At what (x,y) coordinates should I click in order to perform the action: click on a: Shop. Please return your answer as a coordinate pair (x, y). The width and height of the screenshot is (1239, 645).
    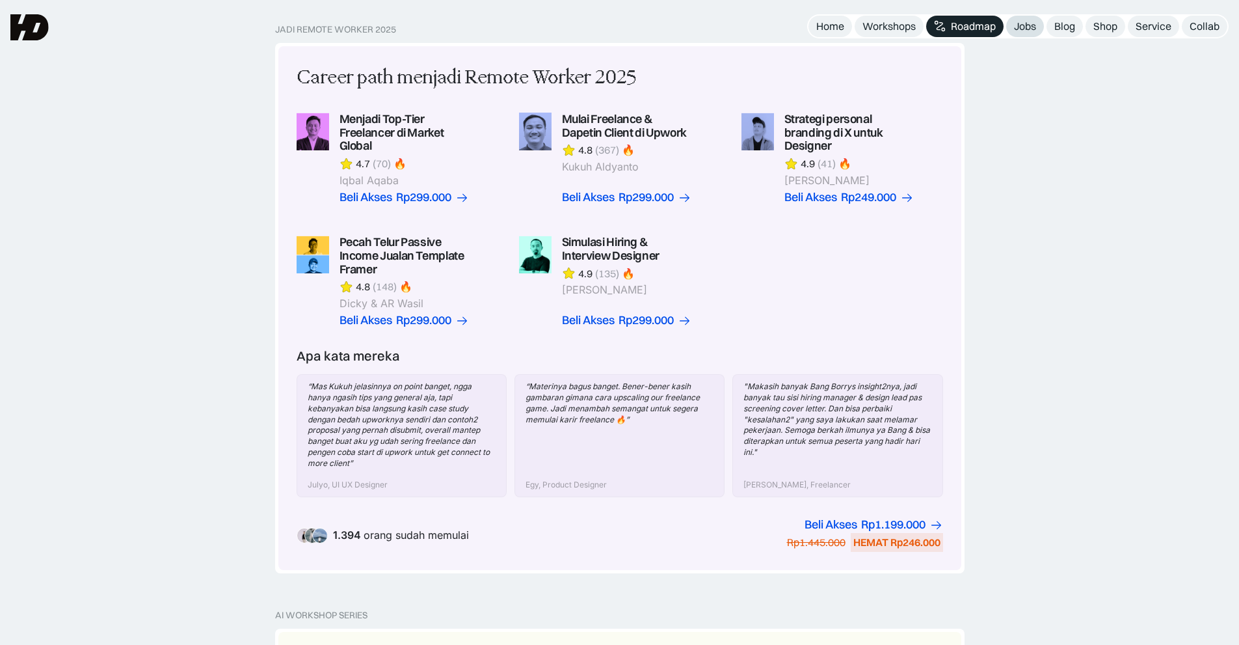
    Looking at the image, I should click on (1105, 26).